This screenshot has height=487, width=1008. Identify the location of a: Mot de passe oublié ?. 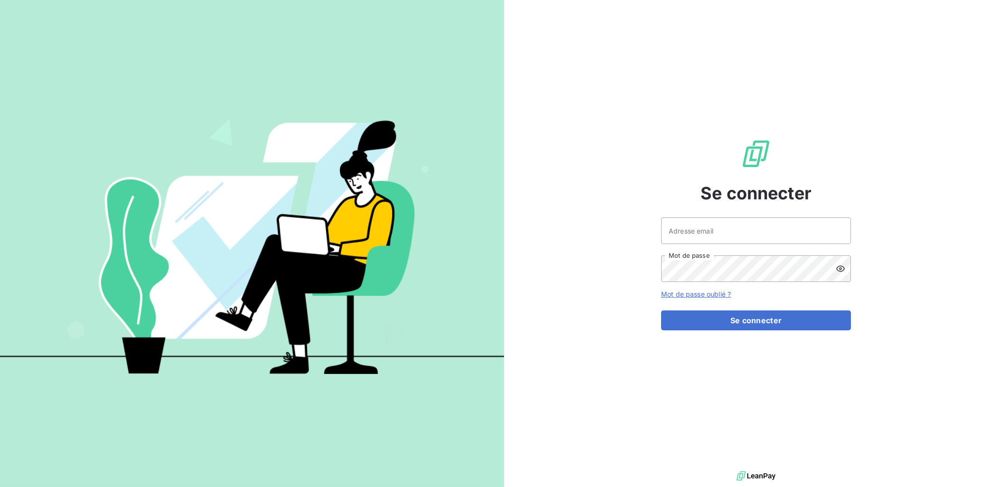
(696, 294).